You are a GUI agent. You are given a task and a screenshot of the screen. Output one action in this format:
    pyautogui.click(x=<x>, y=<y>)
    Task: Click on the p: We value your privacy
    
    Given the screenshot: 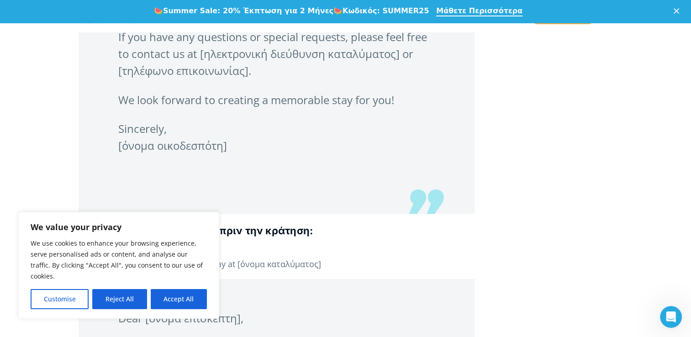 What is the action you would take?
    pyautogui.click(x=119, y=227)
    